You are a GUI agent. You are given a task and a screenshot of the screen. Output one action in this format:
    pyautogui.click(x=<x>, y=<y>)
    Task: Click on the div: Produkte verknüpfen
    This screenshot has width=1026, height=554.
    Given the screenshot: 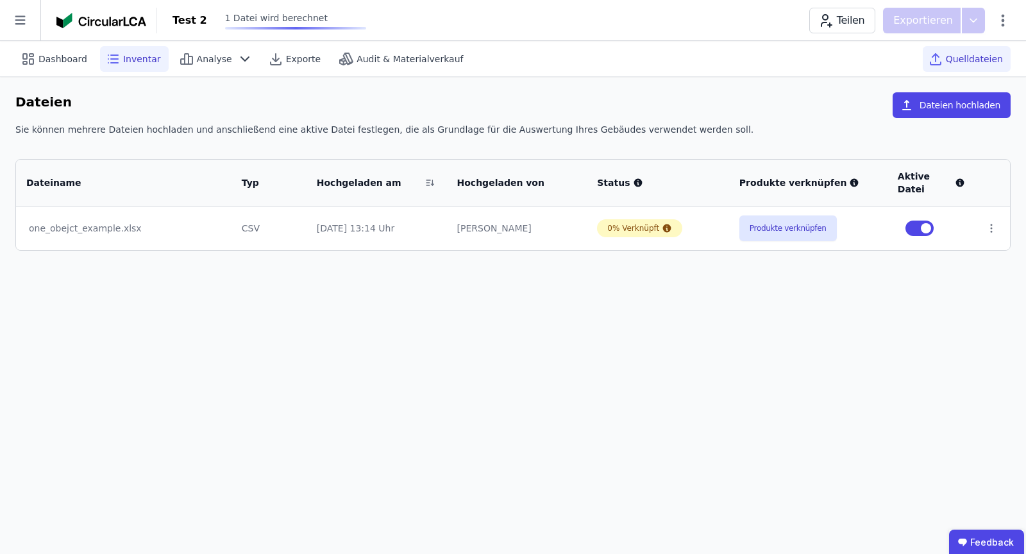 What is the action you would take?
    pyautogui.click(x=808, y=183)
    